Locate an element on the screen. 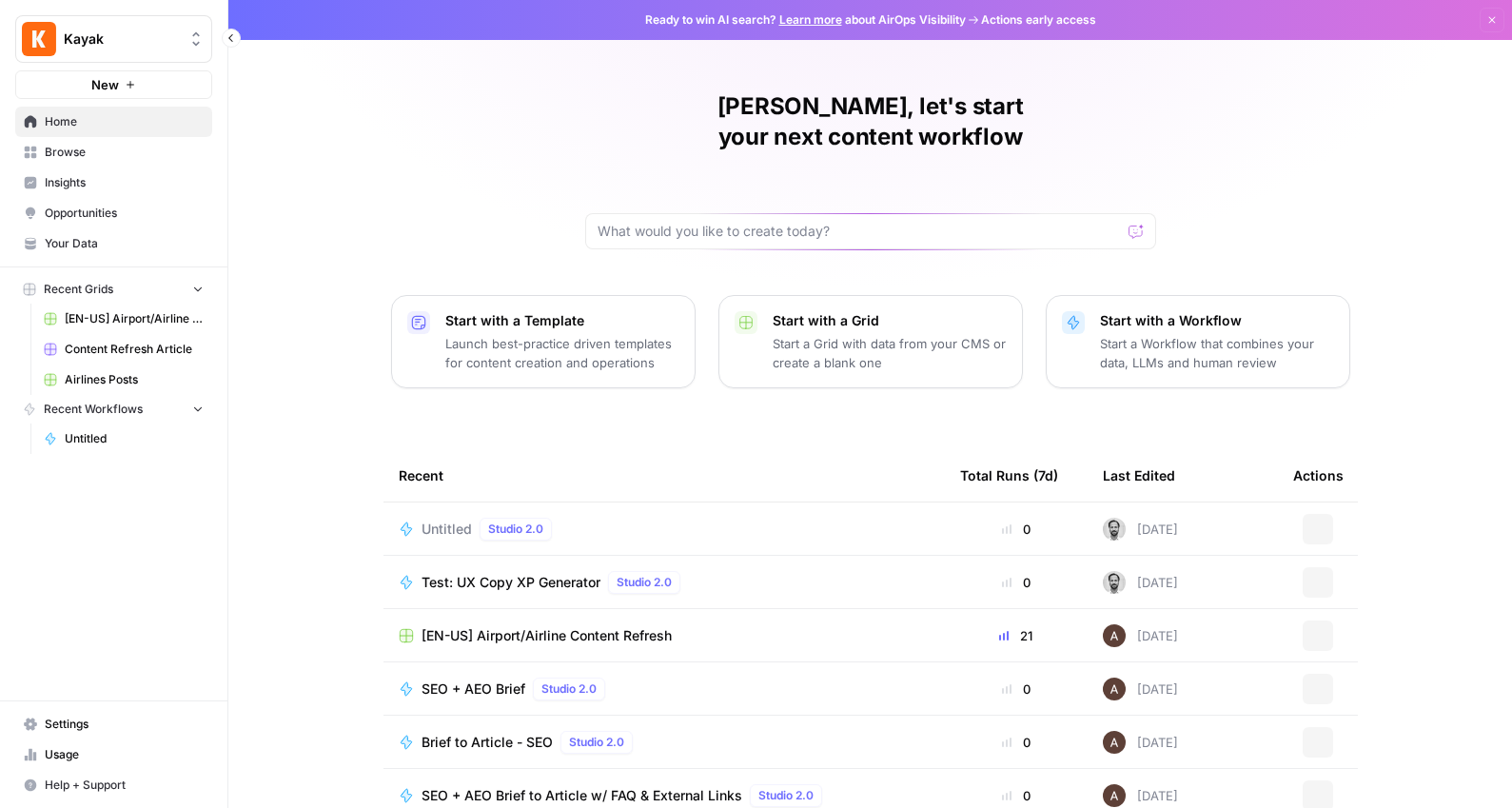 The image size is (1512, 808). button: Workspace: Kayak is located at coordinates (113, 39).